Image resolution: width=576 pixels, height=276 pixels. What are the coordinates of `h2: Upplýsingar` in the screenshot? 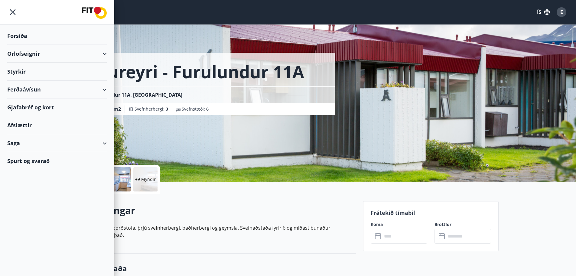 It's located at (217, 210).